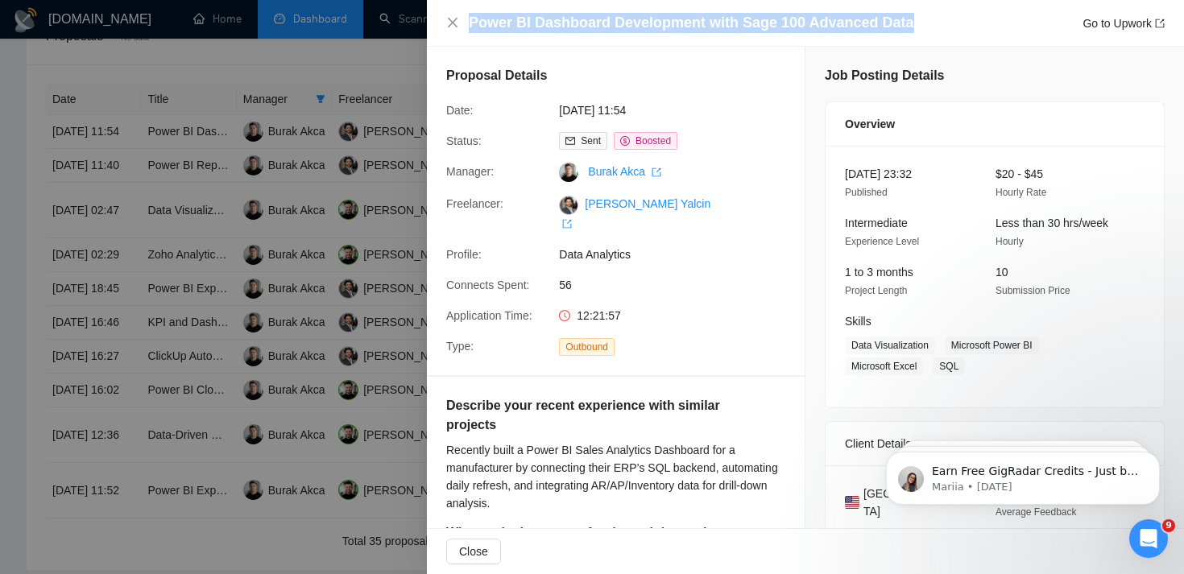  I want to click on span: Overview, so click(870, 124).